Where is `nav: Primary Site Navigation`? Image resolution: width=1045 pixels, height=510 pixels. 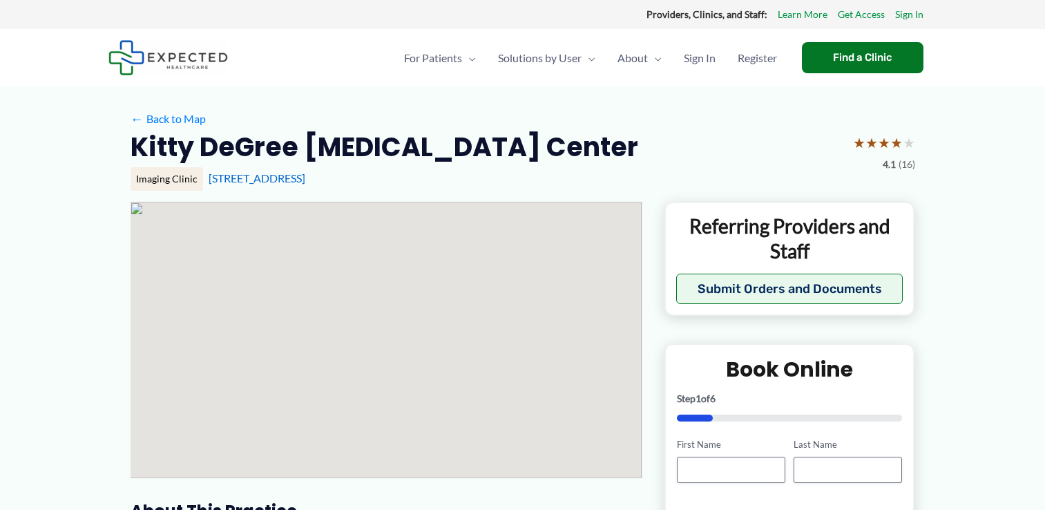
nav: Primary Site Navigation is located at coordinates (590, 58).